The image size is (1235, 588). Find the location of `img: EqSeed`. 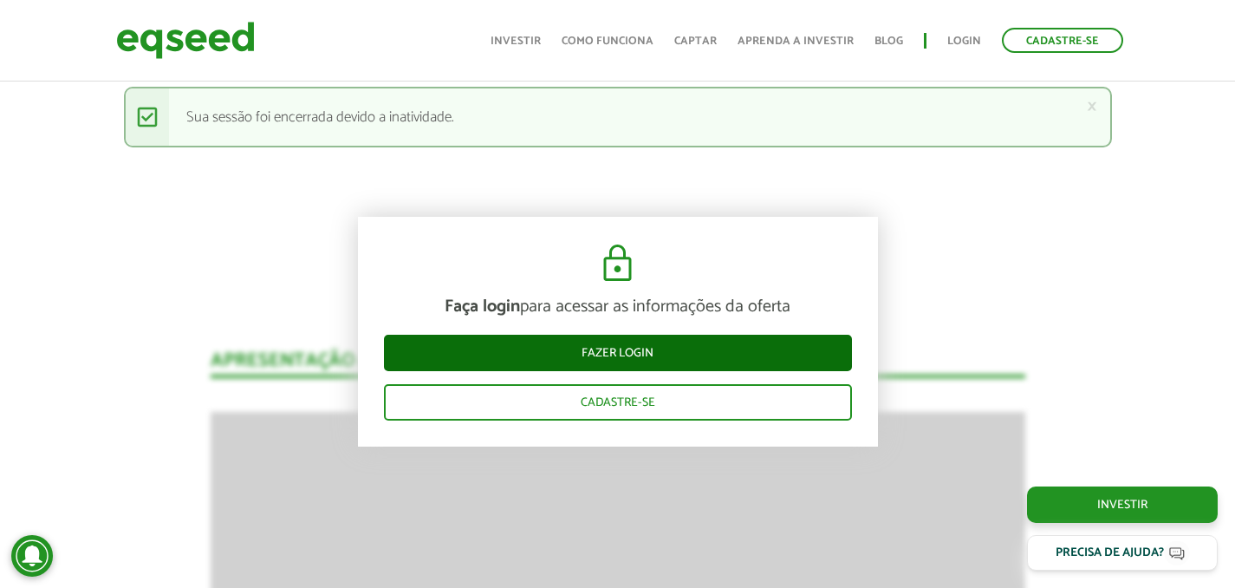

img: EqSeed is located at coordinates (185, 40).